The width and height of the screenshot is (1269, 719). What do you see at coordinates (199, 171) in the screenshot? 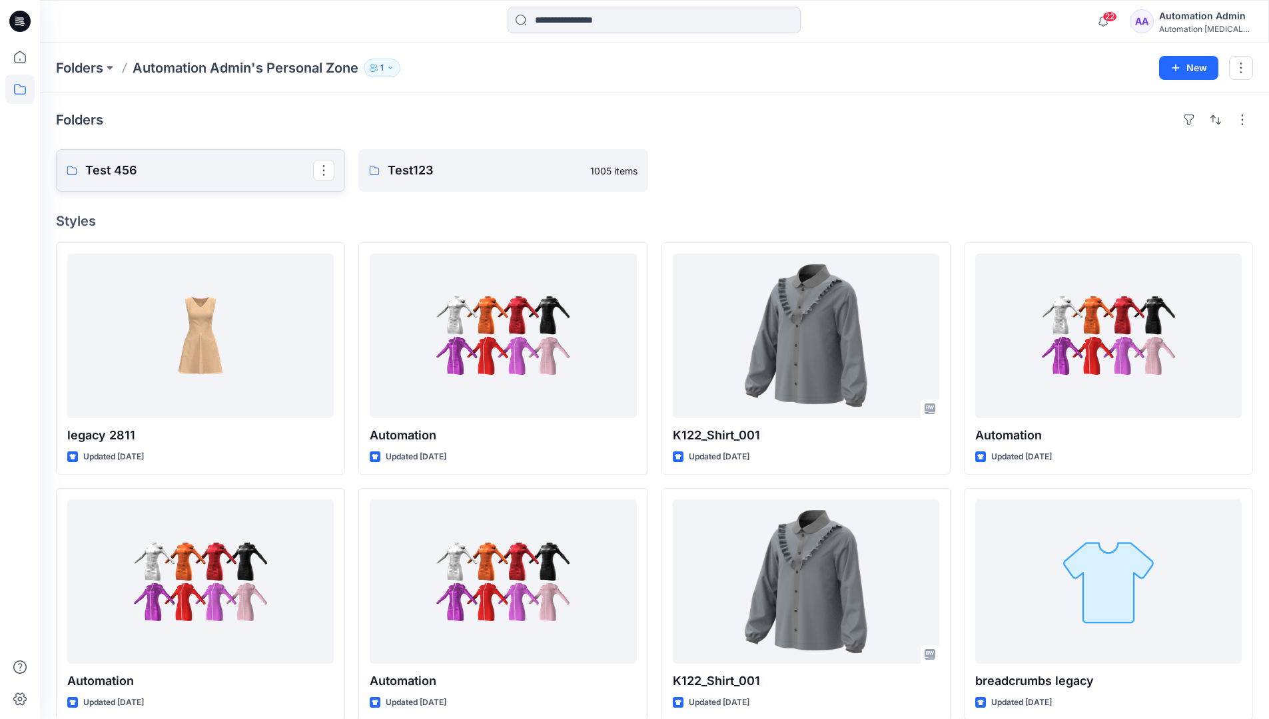
I see `p: Test 456` at bounding box center [199, 171].